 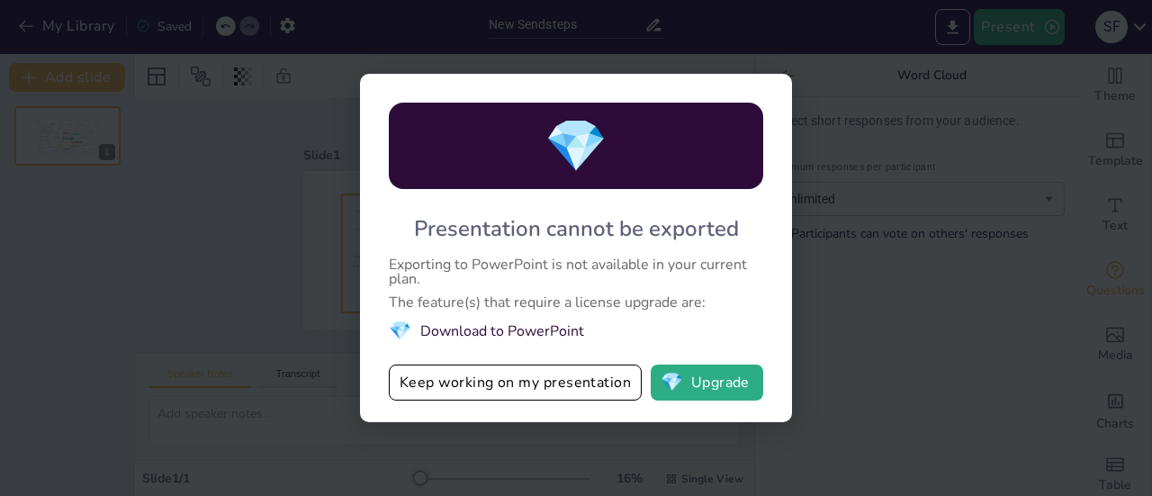 I want to click on div: Presentation cannot be exported, so click(x=576, y=229).